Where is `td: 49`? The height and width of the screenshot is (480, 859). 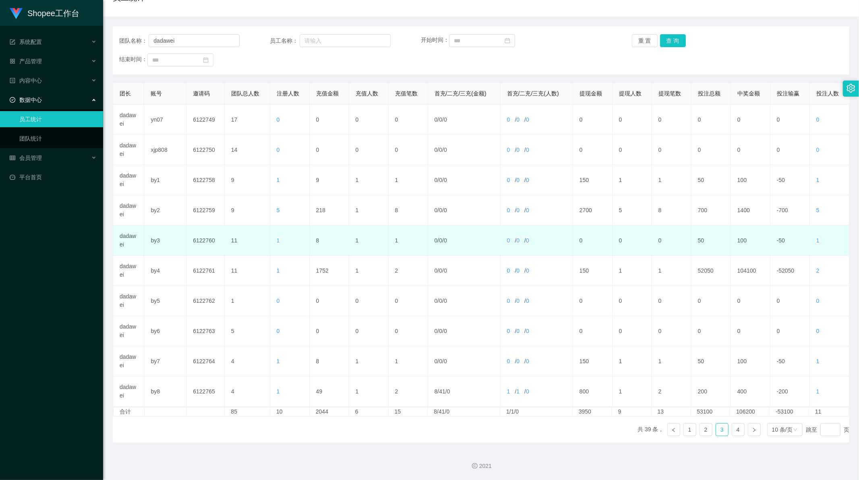 td: 49 is located at coordinates (329, 391).